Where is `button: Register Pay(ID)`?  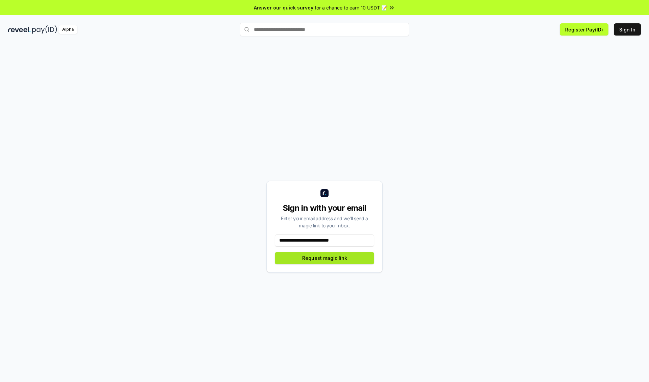 button: Register Pay(ID) is located at coordinates (584, 29).